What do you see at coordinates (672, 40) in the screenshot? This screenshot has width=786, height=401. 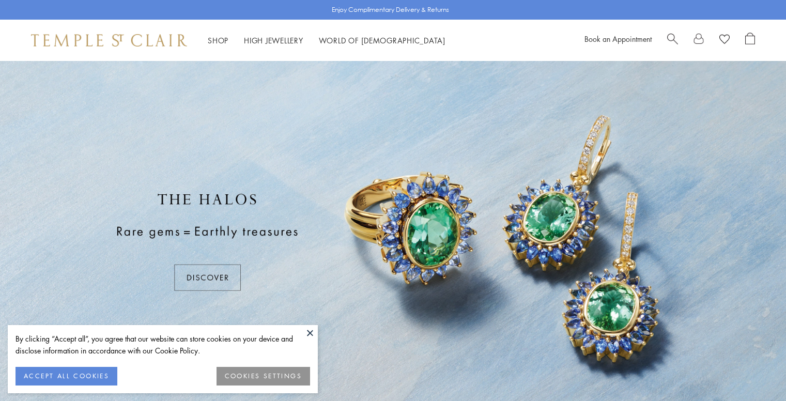 I see `a: Search` at bounding box center [672, 40].